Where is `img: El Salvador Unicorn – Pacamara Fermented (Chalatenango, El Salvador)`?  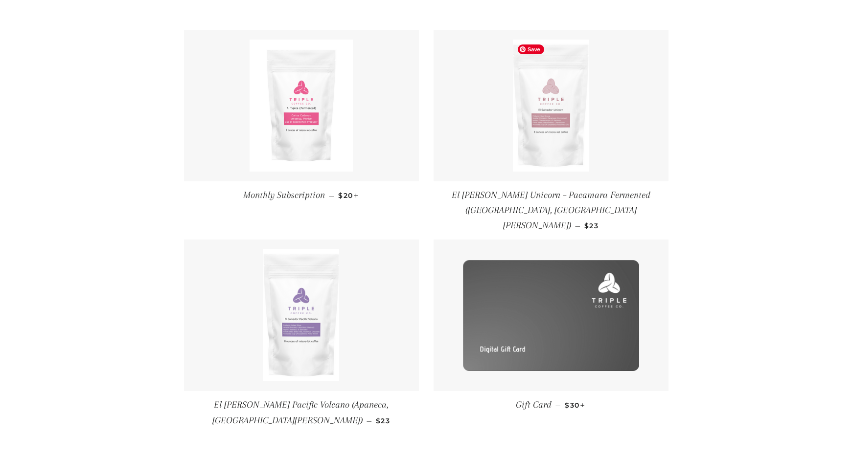
img: El Salvador Unicorn – Pacamara Fermented (Chalatenango, El Salvador) is located at coordinates (550, 106).